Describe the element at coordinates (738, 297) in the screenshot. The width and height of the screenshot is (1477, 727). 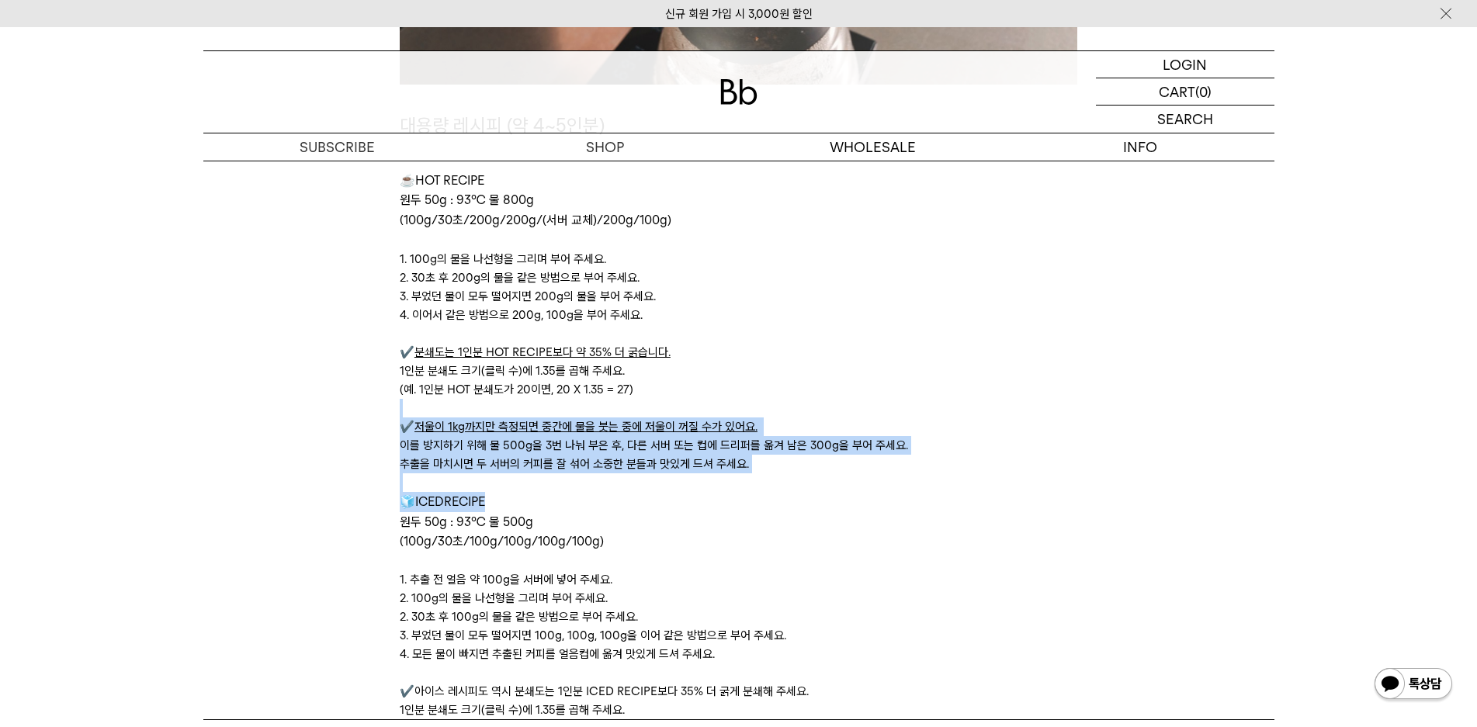
I see `p: 3. 부었던 물이 모두 떨어지면 200g의 물을 부어 주세요.` at that location.